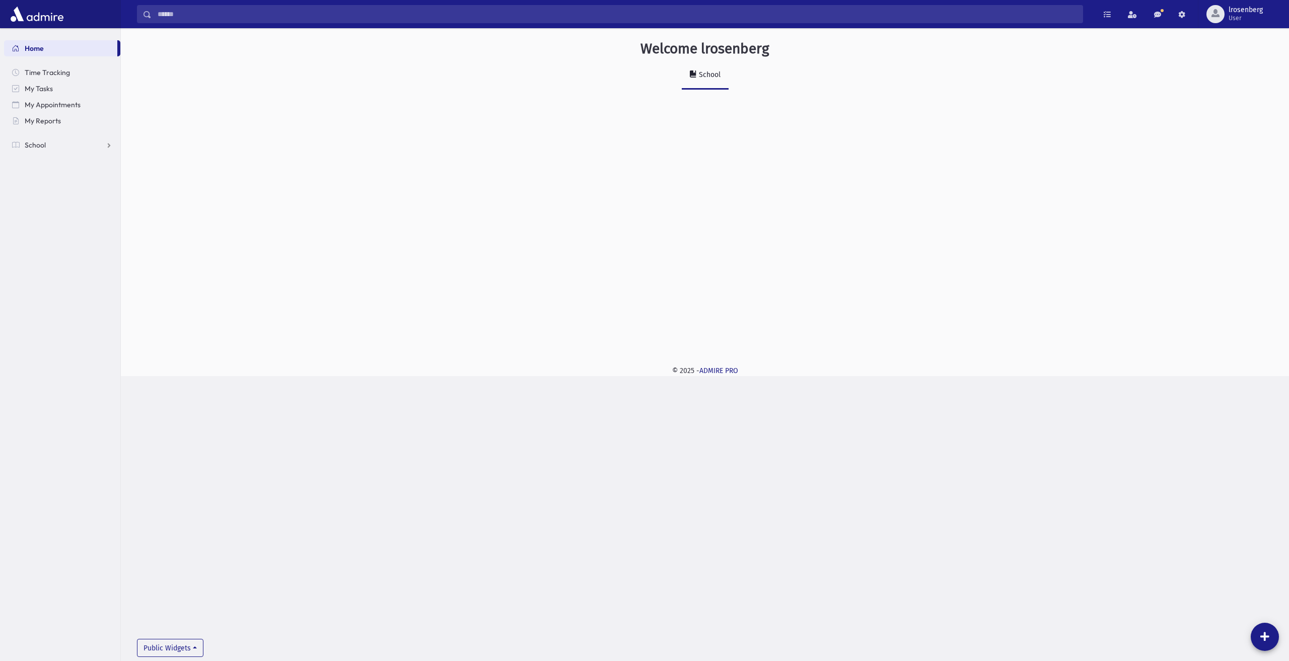 The height and width of the screenshot is (661, 1289). Describe the element at coordinates (708, 75) in the screenshot. I see `div: School` at that location.